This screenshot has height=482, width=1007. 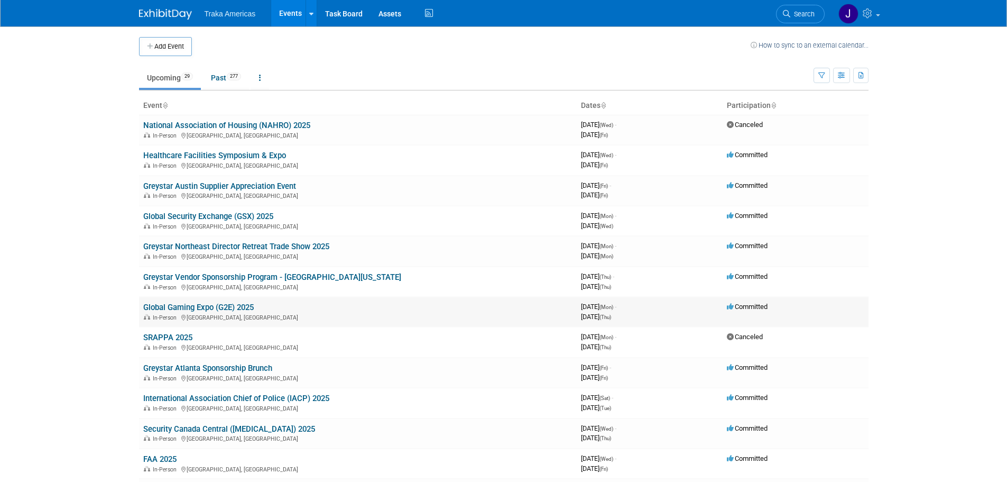 I want to click on th: Dates, so click(x=650, y=106).